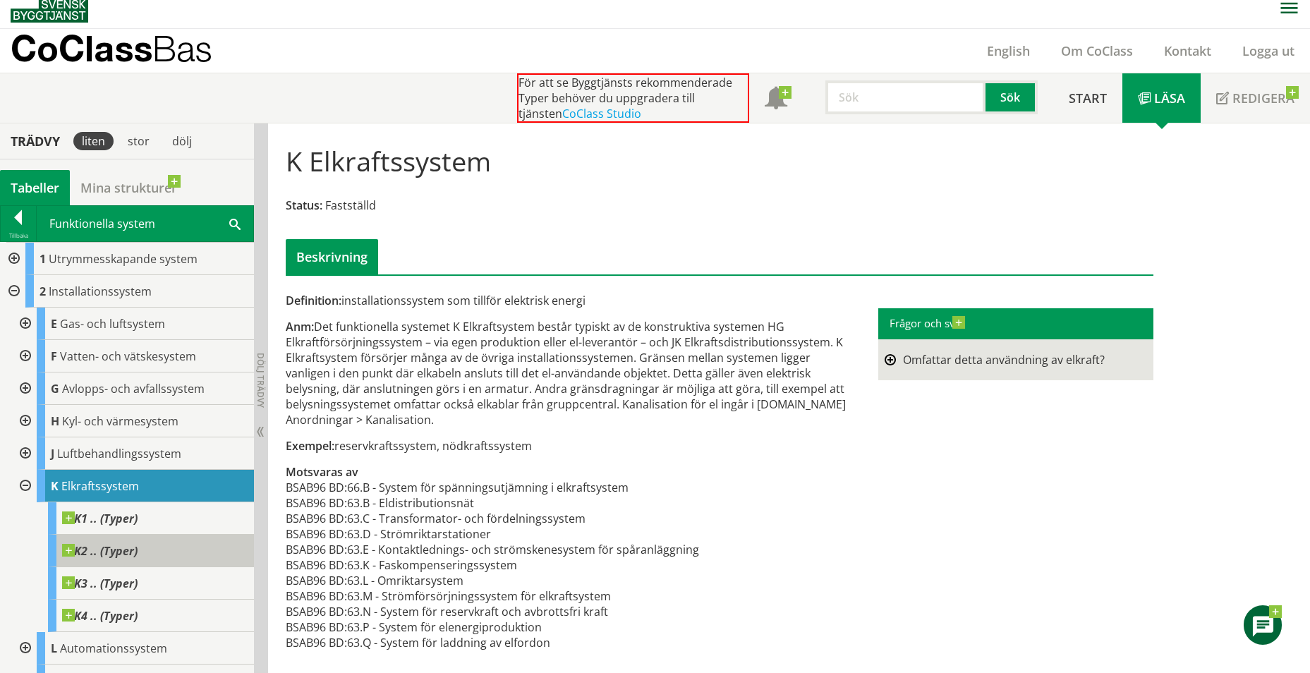 The image size is (1310, 673). I want to click on span: Notifikationer, so click(776, 99).